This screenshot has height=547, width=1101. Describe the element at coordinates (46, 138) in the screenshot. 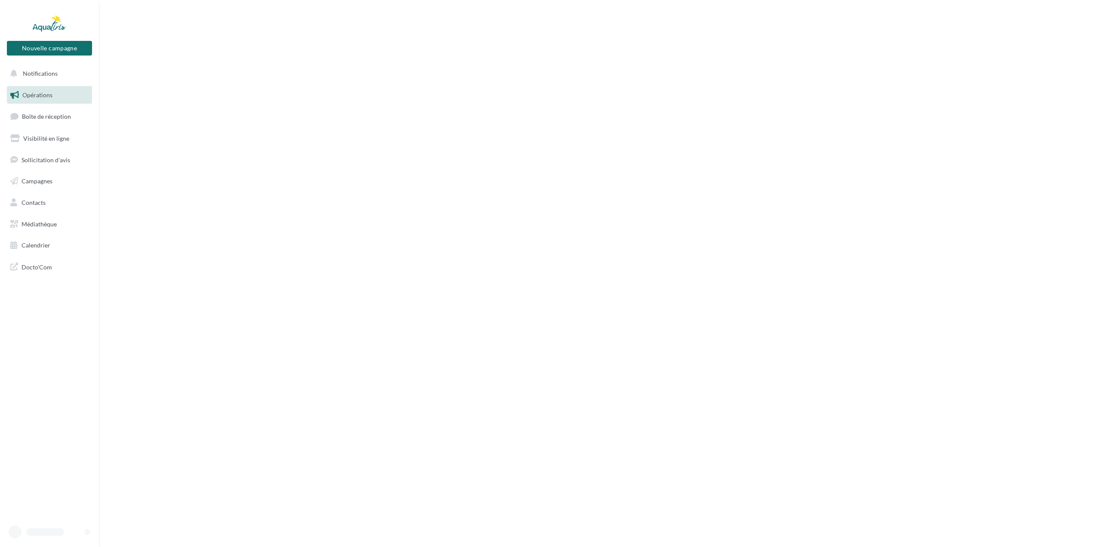

I see `span: Visibilité en ligne` at that location.